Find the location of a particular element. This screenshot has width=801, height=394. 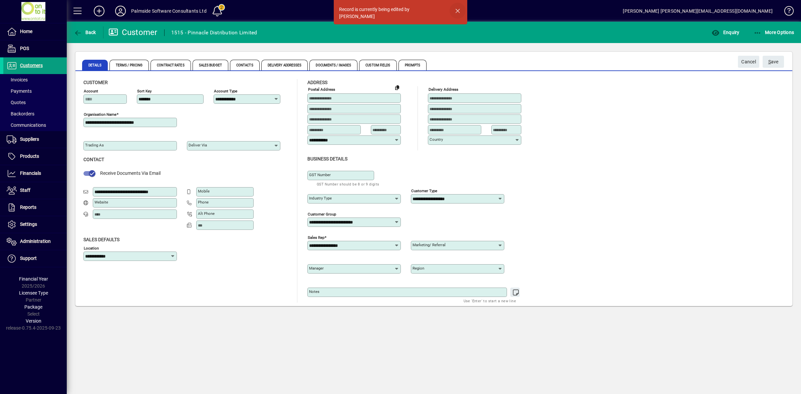

span: Support is located at coordinates (28, 258).